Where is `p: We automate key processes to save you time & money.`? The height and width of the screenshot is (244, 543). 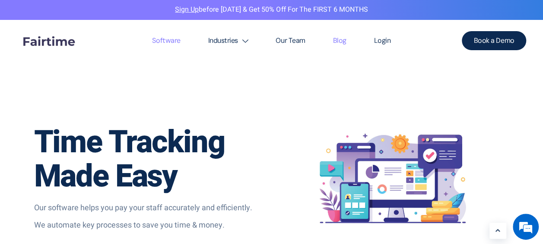 p: We automate key processes to save you time & money. is located at coordinates (151, 225).